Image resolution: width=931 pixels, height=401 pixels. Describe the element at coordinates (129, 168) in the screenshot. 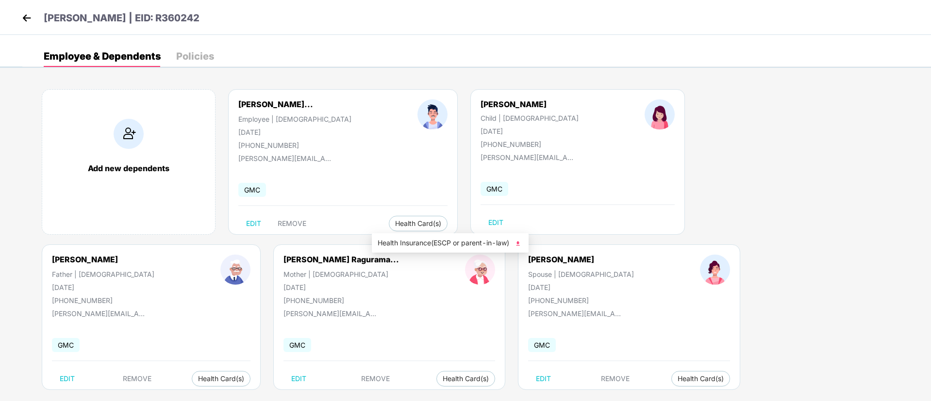

I see `div: Add new dependents` at that location.